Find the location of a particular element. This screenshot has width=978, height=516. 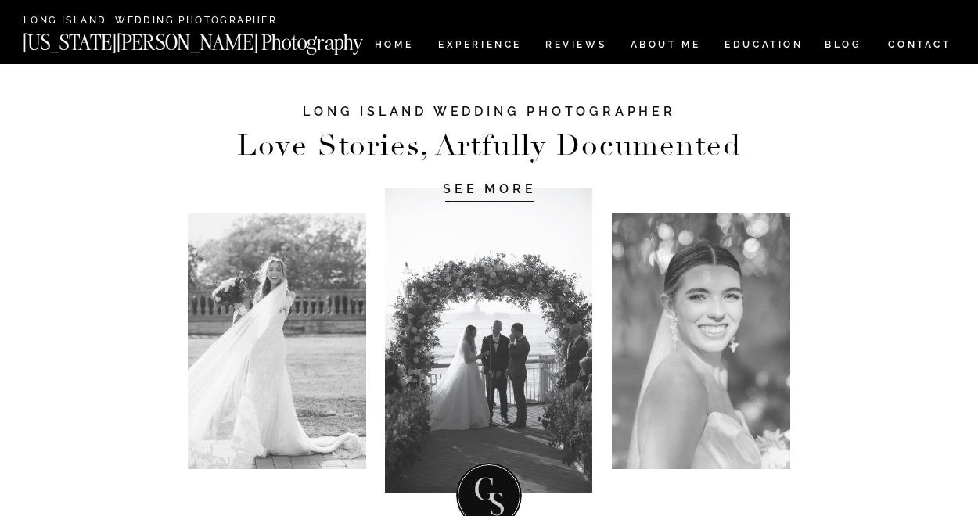

nav: EDUCATION is located at coordinates (763, 46).